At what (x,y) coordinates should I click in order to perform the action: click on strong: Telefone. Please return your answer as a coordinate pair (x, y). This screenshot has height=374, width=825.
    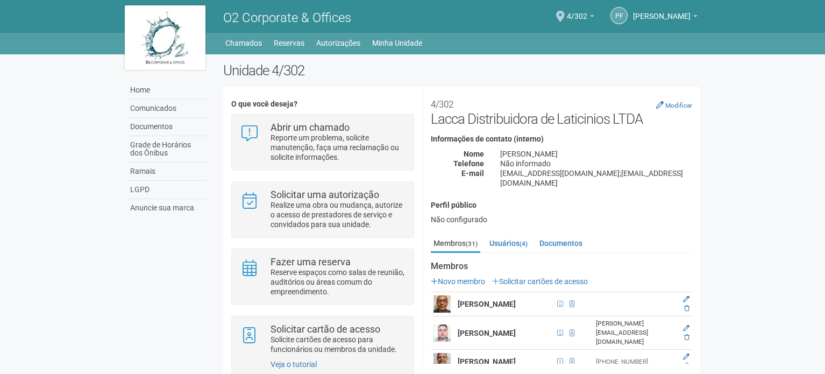
    Looking at the image, I should click on (468, 163).